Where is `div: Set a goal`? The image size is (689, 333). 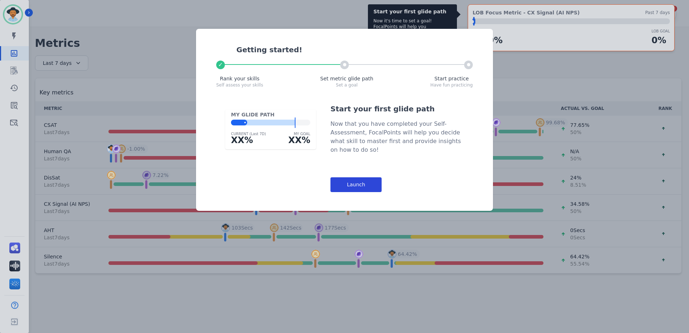
div: Set a goal is located at coordinates (346, 85).